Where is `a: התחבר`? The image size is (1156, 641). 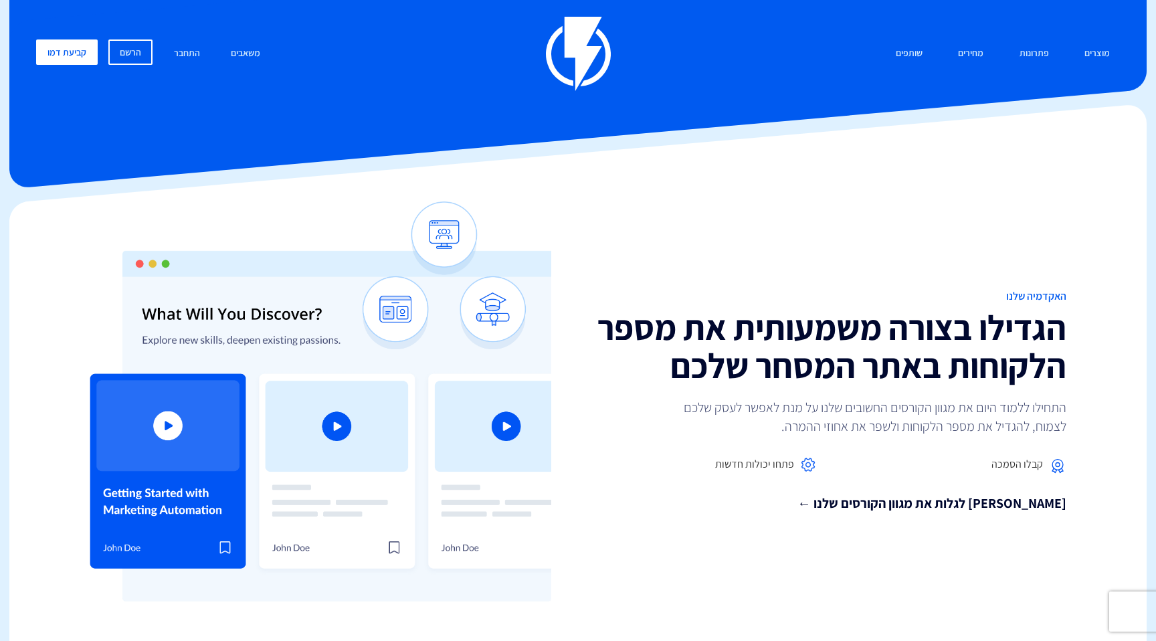 a: התחבר is located at coordinates (187, 54).